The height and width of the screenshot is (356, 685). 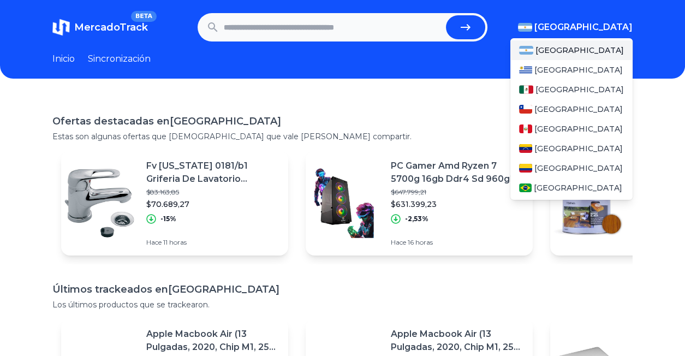 What do you see at coordinates (163, 192) in the screenshot?
I see `font: $83.163,85` at bounding box center [163, 192].